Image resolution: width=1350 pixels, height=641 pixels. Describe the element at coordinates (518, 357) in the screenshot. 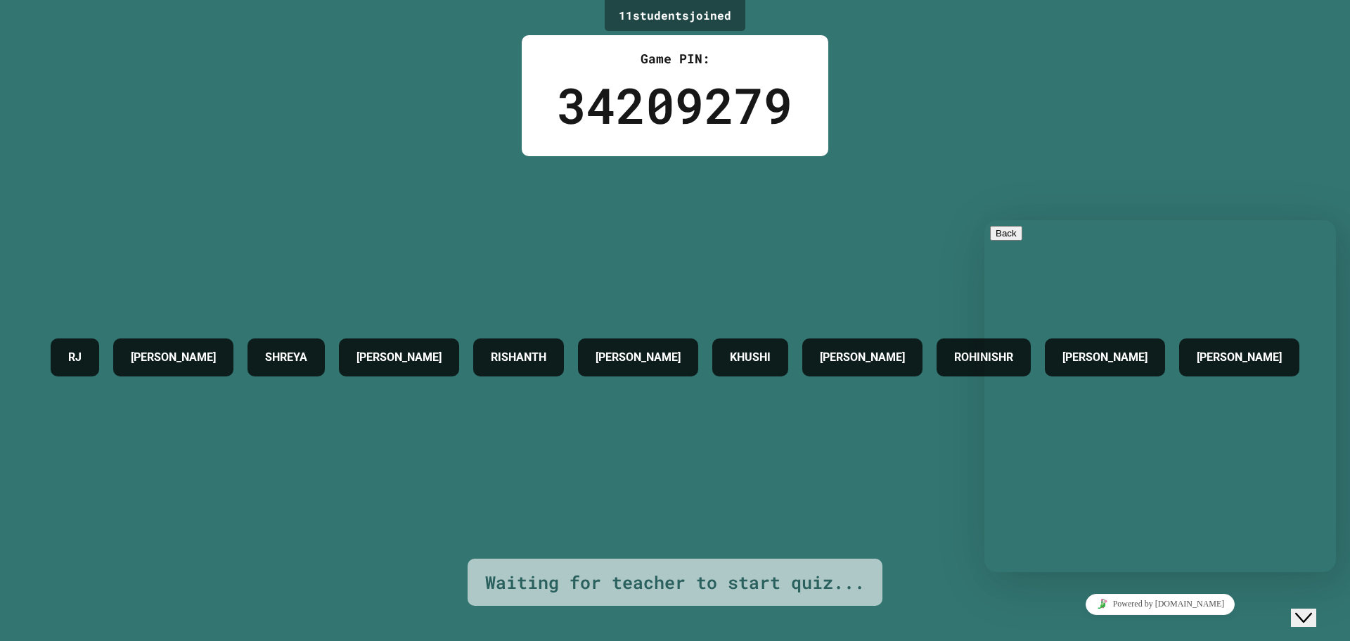

I see `h4: RISHANTH` at that location.